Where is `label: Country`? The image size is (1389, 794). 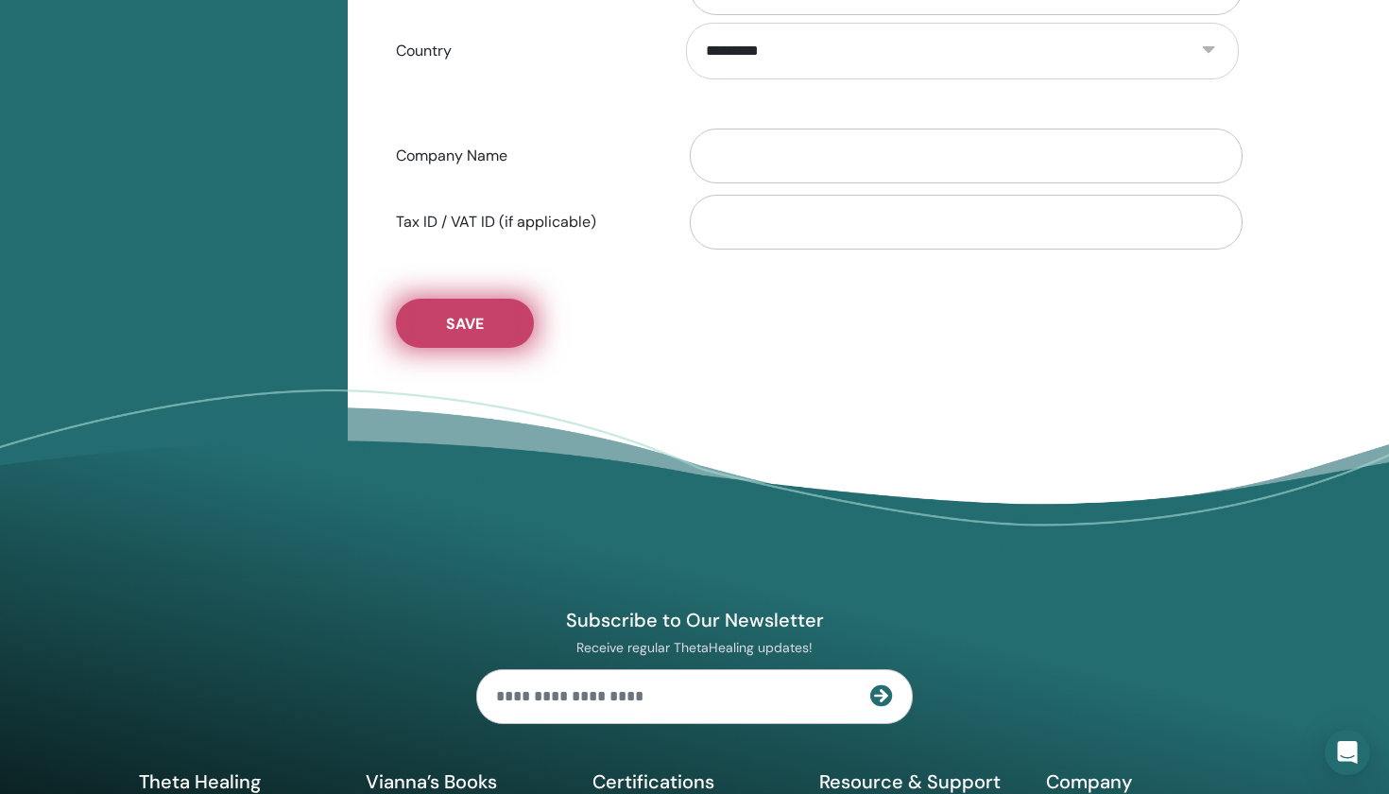
label: Country is located at coordinates (526, 51).